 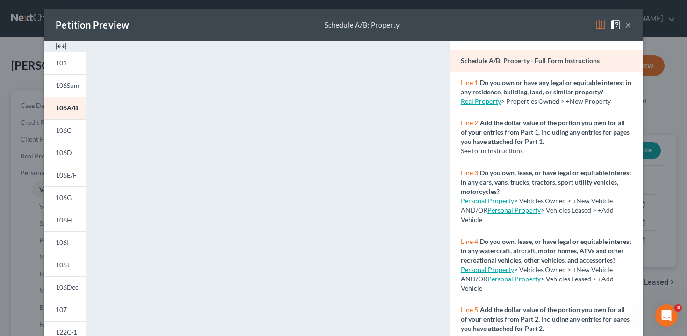 I want to click on span: See form instructions, so click(x=492, y=151).